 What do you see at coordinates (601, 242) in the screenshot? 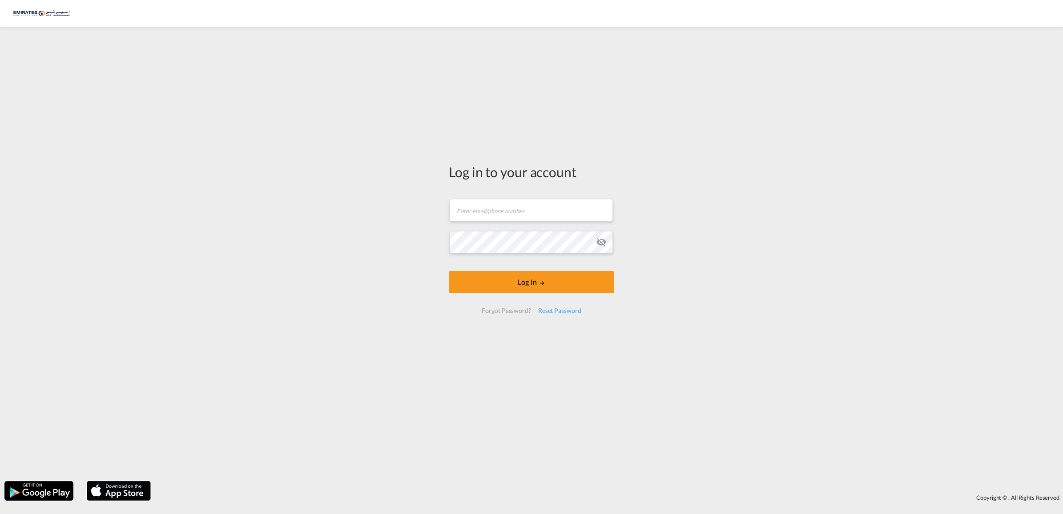
I see `md-icon: icon-eye-off` at bounding box center [601, 242].